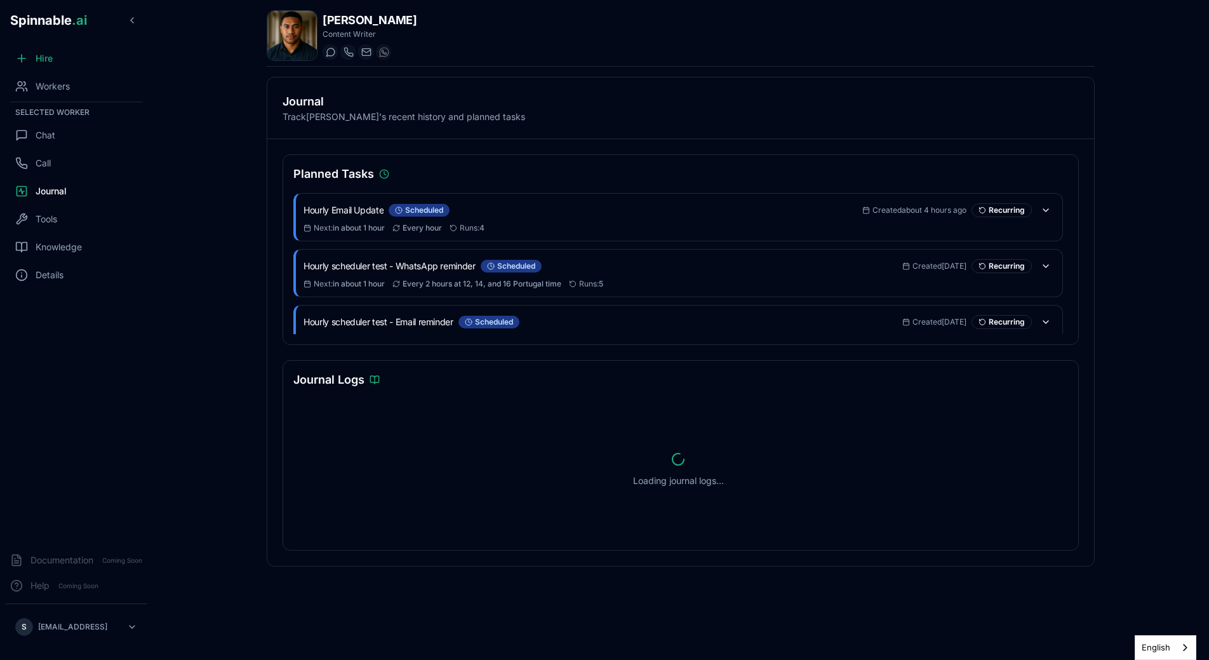 The width and height of the screenshot is (1209, 660). I want to click on span: Created about 4 hours ago, so click(919, 210).